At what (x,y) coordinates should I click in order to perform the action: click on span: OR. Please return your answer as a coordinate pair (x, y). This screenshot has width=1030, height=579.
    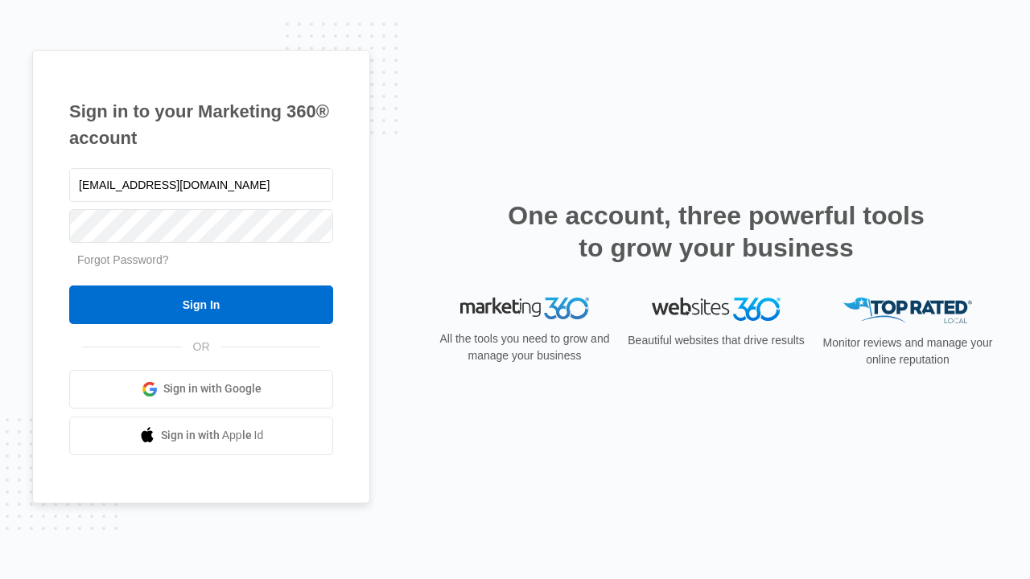
    Looking at the image, I should click on (201, 347).